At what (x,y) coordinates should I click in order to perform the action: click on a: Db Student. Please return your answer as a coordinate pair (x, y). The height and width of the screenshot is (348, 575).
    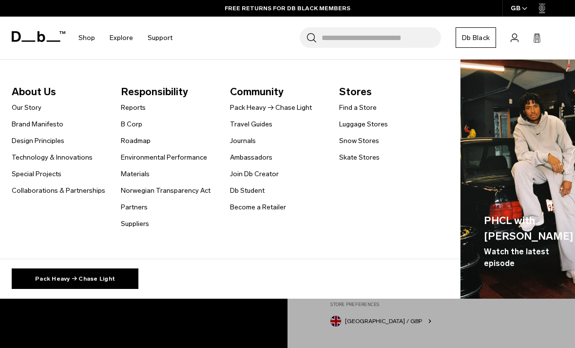
    Looking at the image, I should click on (247, 190).